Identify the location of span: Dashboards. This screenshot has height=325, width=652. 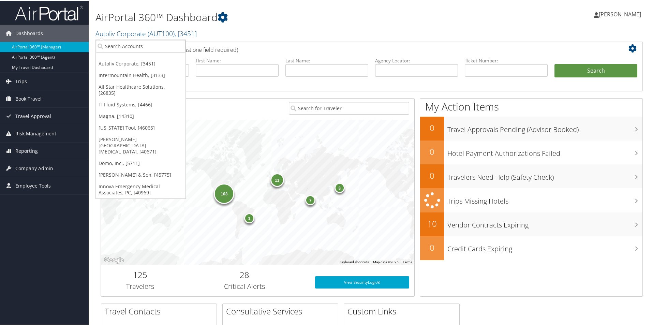
(29, 33).